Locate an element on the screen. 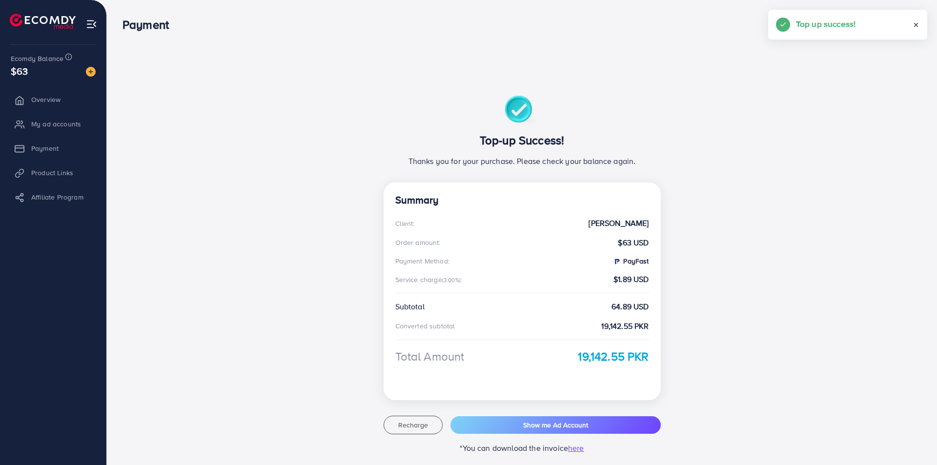  span: $63 is located at coordinates (19, 71).